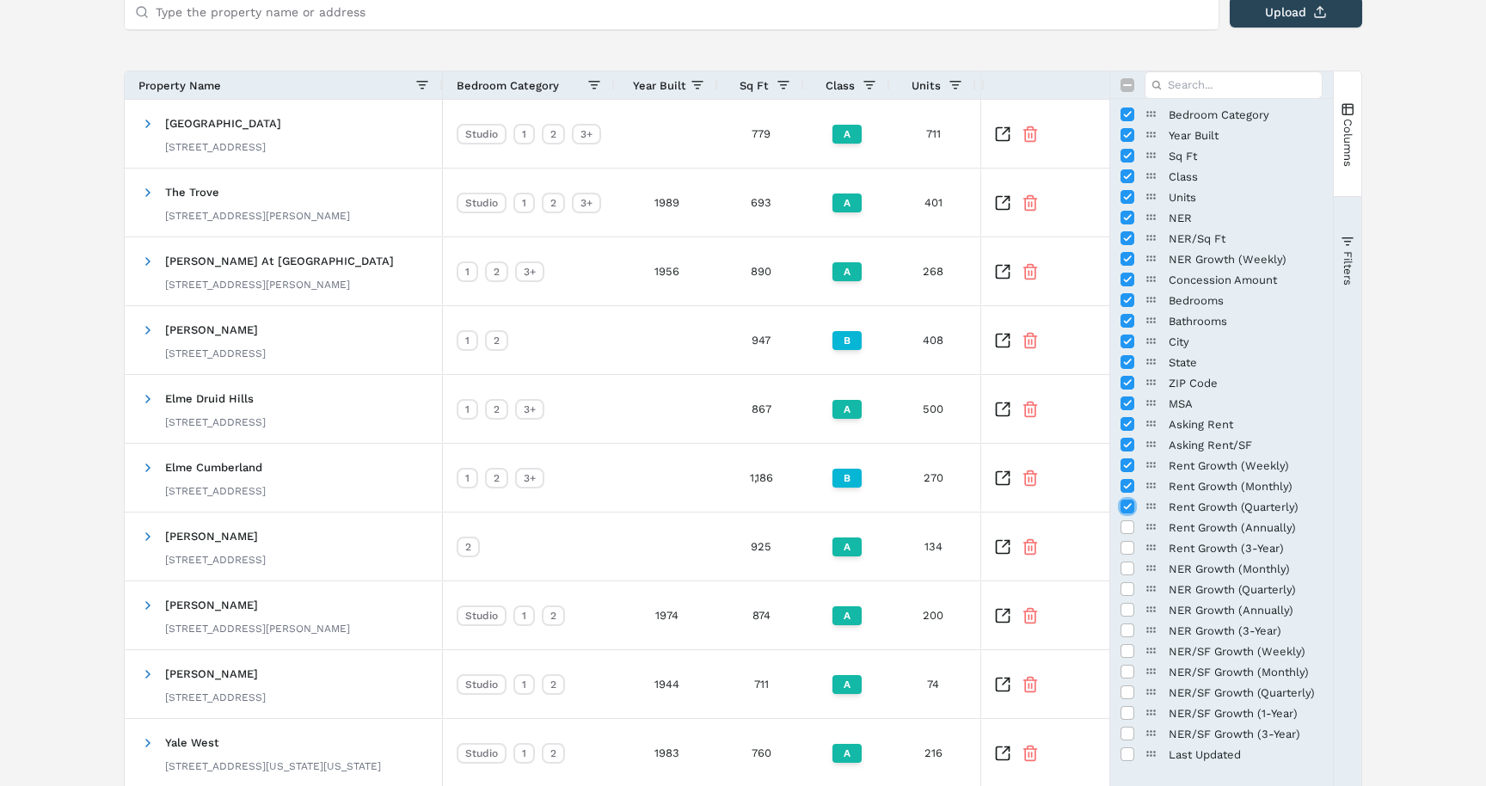 The height and width of the screenshot is (786, 1486). What do you see at coordinates (933, 477) in the screenshot?
I see `div: 270` at bounding box center [933, 477].